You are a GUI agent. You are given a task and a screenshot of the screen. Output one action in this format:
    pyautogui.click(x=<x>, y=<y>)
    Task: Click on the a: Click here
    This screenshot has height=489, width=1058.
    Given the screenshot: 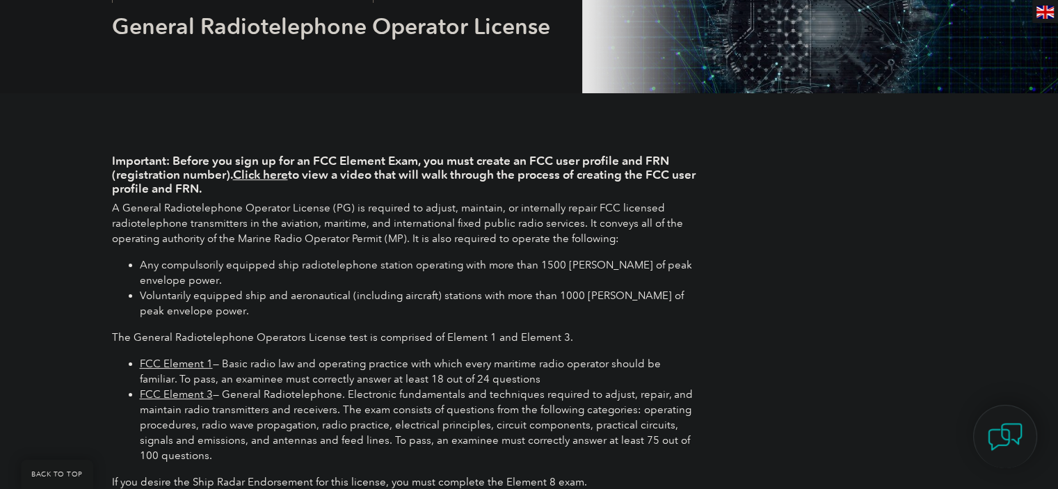 What is the action you would take?
    pyautogui.click(x=260, y=175)
    